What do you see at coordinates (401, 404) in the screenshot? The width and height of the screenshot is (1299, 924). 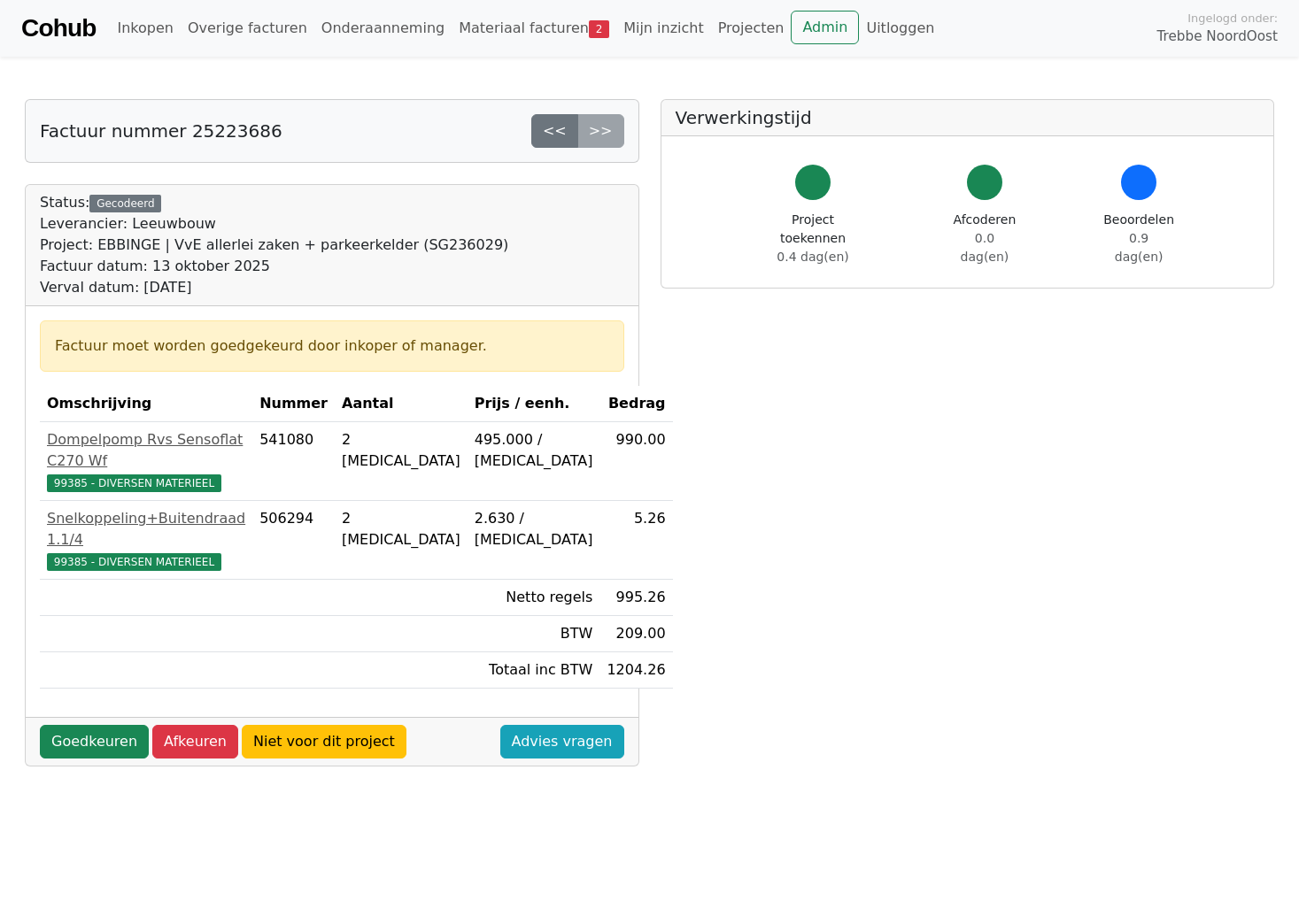 I see `th: Aantal` at bounding box center [401, 404].